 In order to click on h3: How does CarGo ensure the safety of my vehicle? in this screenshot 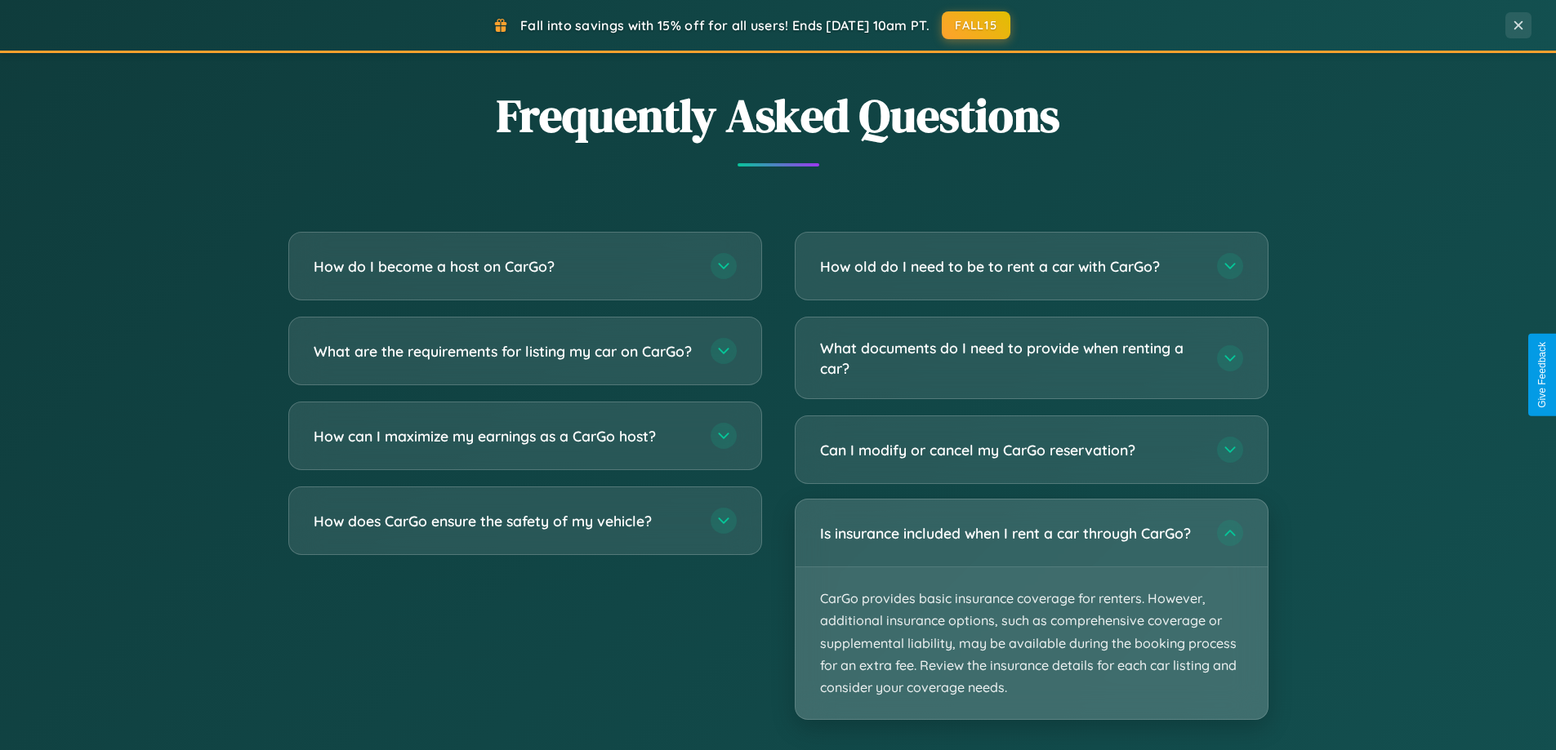, I will do `click(504, 521)`.